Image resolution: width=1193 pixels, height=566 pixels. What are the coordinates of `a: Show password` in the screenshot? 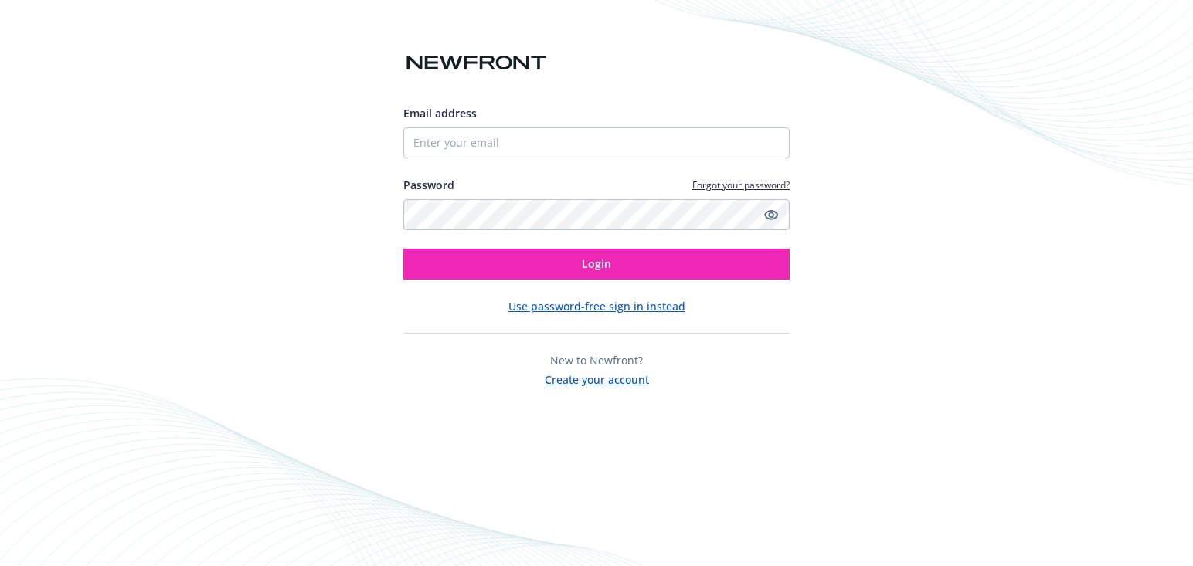 It's located at (771, 215).